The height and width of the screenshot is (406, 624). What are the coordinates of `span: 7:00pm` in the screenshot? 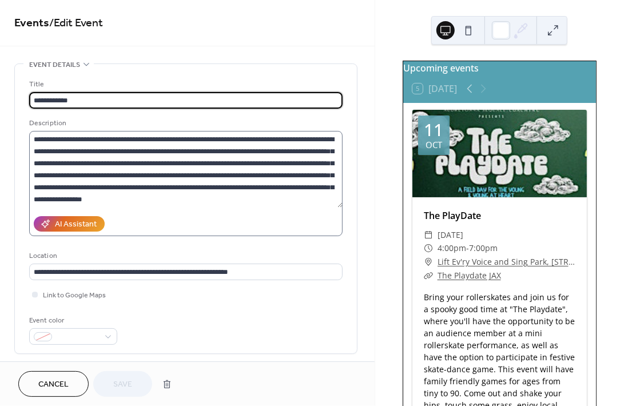 It's located at (484, 248).